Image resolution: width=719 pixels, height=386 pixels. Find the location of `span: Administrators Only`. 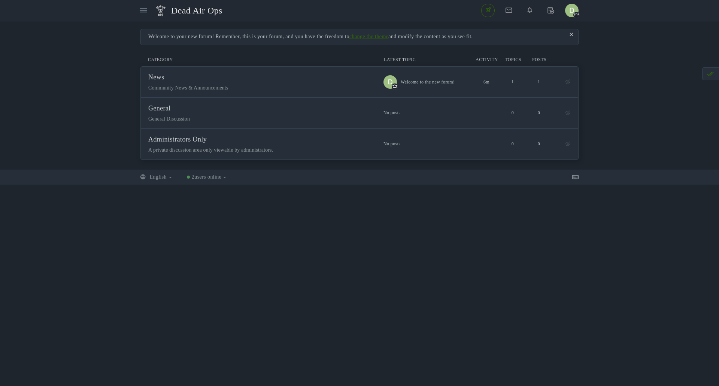

span: Administrators Only is located at coordinates (177, 139).